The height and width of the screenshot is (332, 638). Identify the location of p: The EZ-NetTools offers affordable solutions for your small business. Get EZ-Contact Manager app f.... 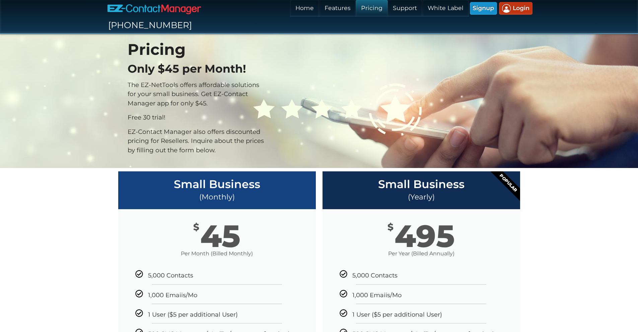
(197, 94).